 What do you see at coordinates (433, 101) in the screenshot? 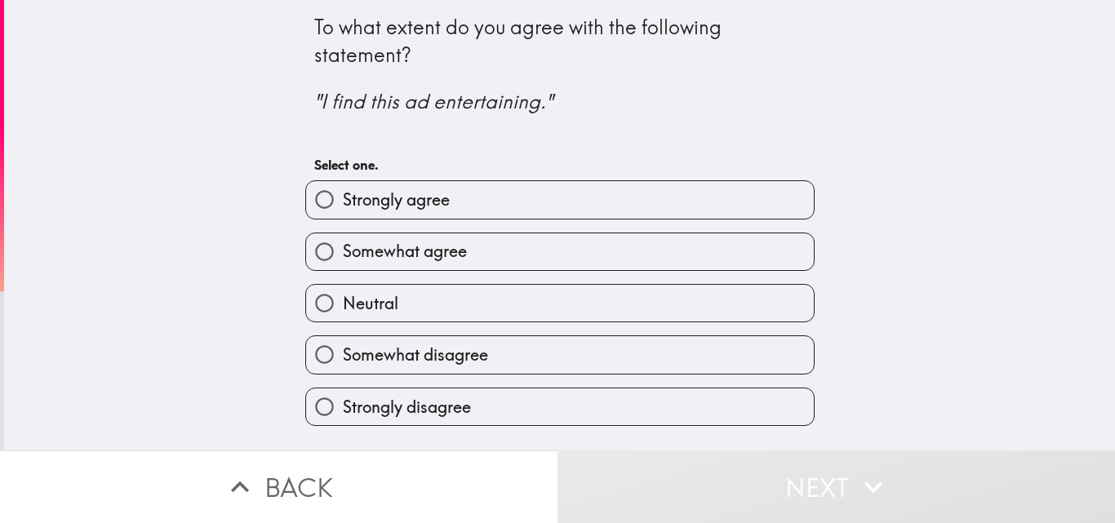
I see `i: "I find this ad entertaining."` at bounding box center [433, 101].